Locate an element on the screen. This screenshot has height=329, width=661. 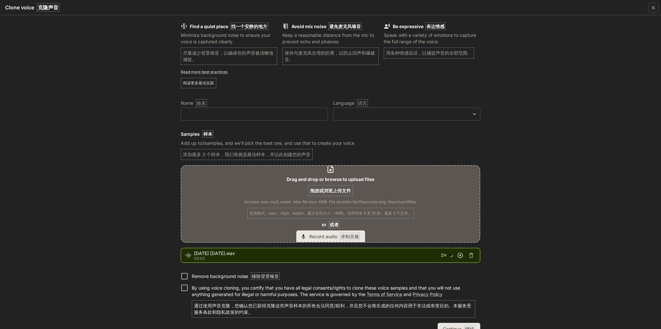
font: 保持与麦克风合理的距离，以防止回声和爆破音。 is located at coordinates (330, 56).